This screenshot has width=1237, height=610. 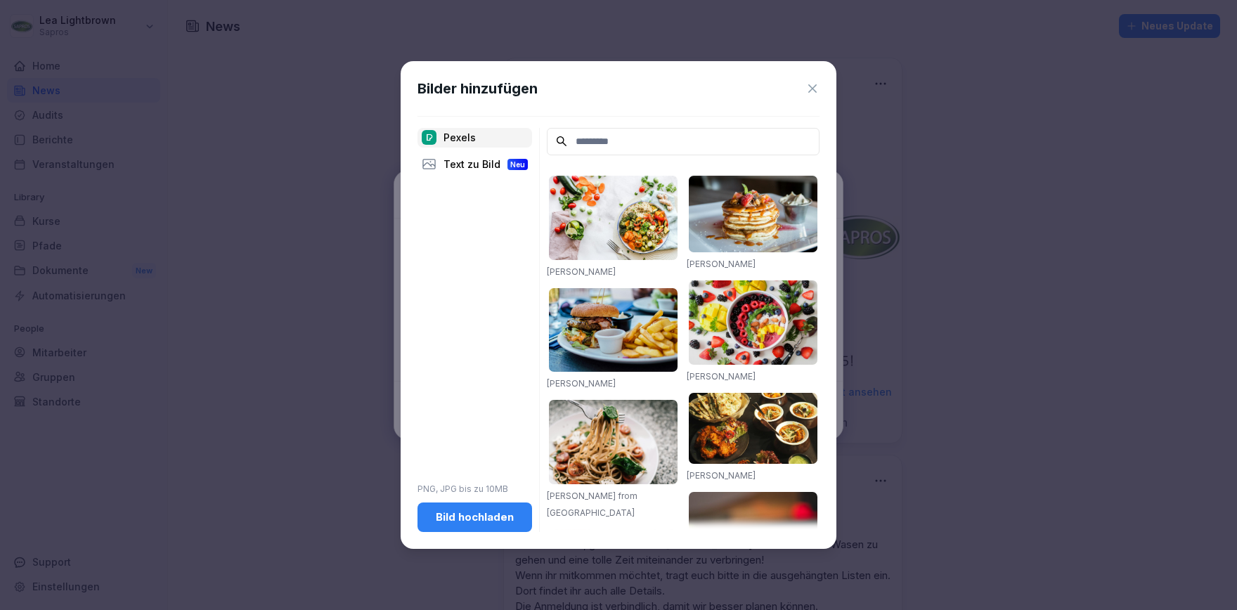 I want to click on img: pexels-photo-1099680.jpeg, so click(x=753, y=323).